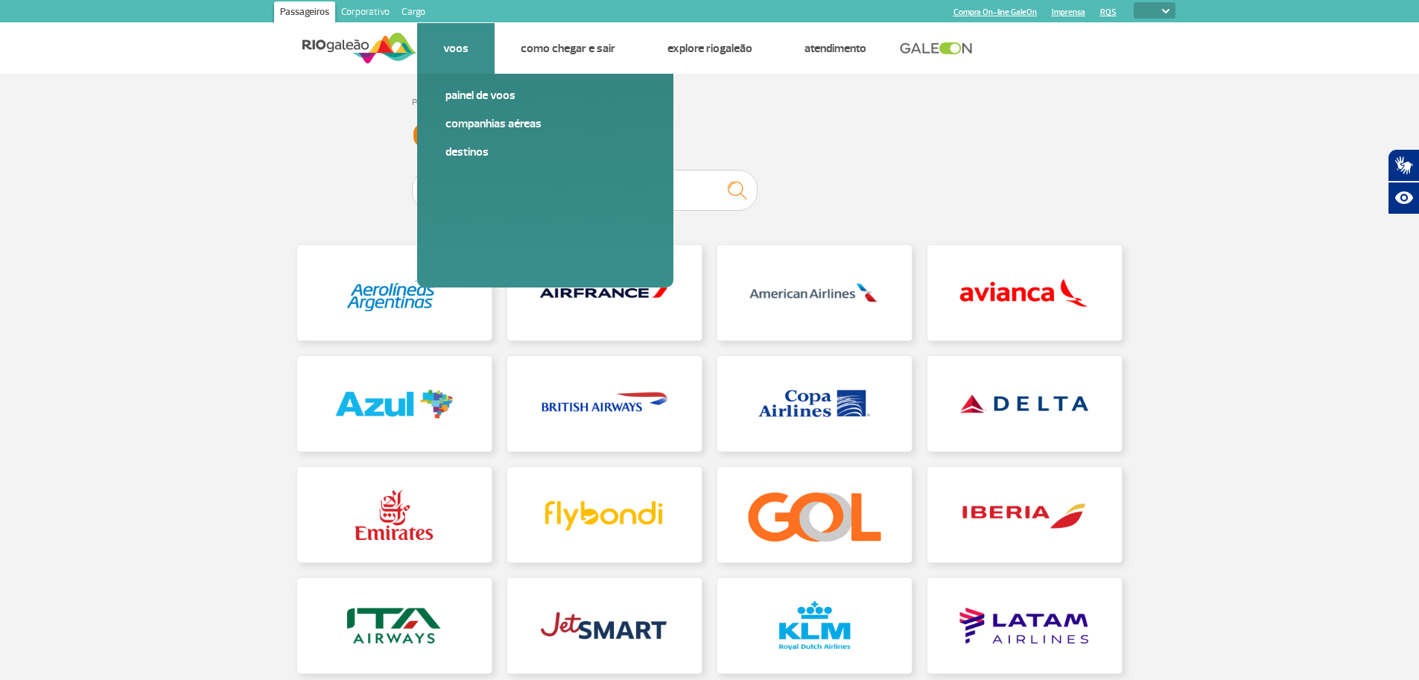 The width and height of the screenshot is (1419, 680). What do you see at coordinates (710, 136) in the screenshot?
I see `h3: Companhias Aéreas` at bounding box center [710, 136].